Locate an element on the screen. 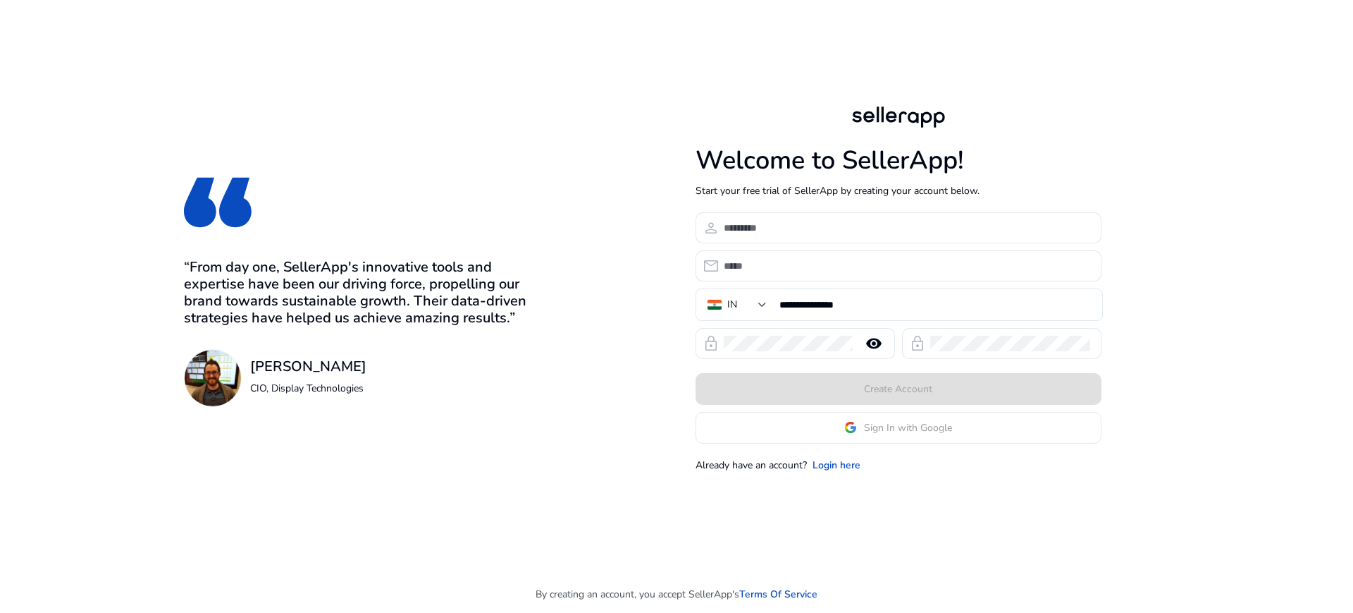 Image resolution: width=1353 pixels, height=613 pixels. p: CIO, Display Technologies is located at coordinates (308, 388).